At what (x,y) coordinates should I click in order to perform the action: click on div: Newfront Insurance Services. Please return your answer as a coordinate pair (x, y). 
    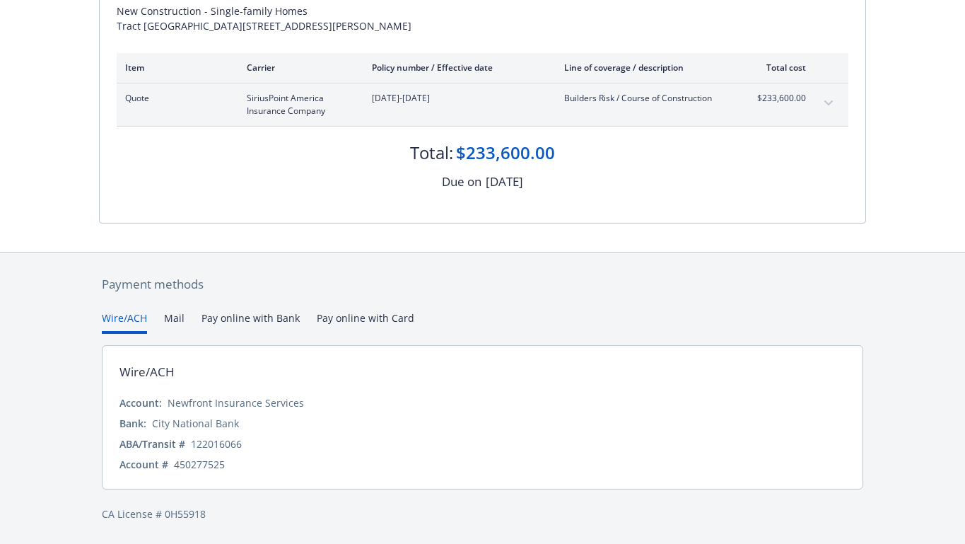
    Looking at the image, I should click on (235, 402).